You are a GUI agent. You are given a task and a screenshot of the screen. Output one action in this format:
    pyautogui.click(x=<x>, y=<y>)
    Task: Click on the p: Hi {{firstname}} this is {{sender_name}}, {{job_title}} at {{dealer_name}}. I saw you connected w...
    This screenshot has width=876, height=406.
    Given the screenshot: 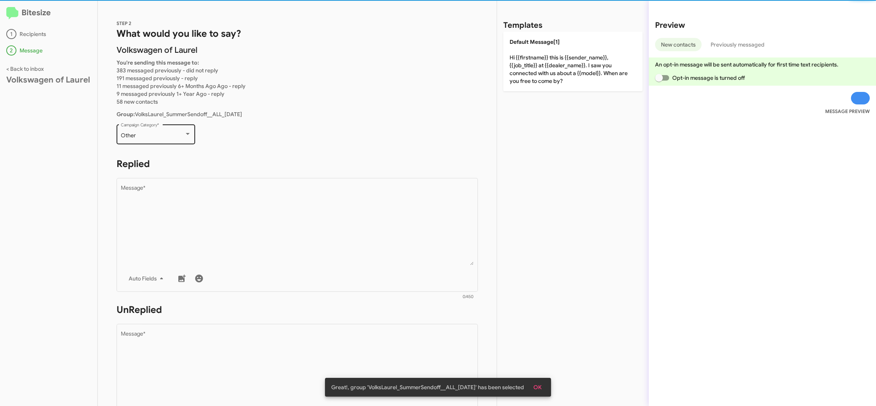 What is the action you would take?
    pyautogui.click(x=573, y=61)
    